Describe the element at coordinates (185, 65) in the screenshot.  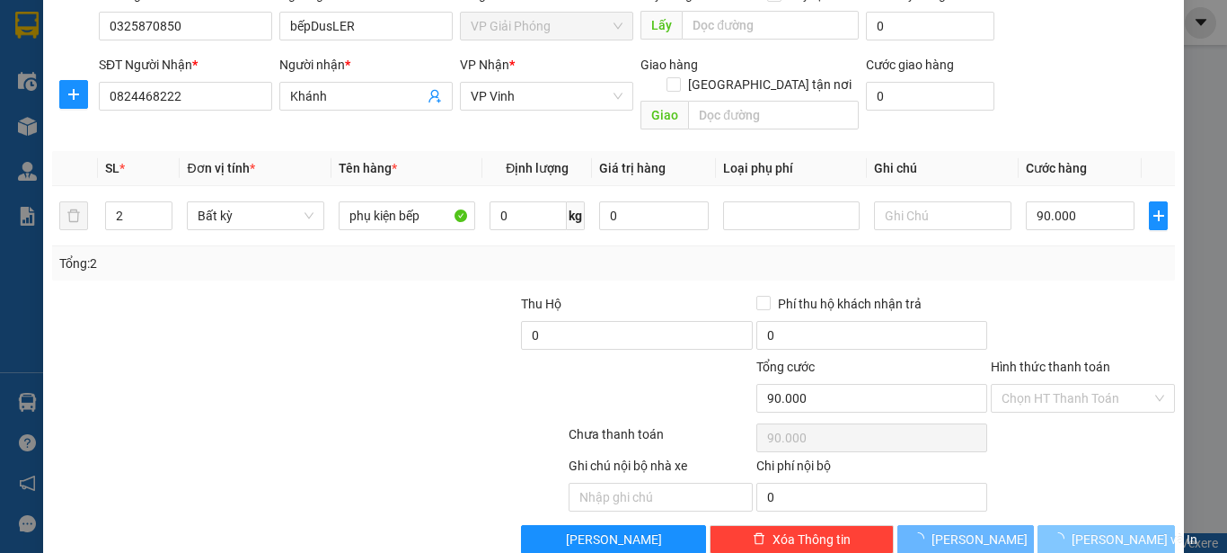
I see `div: SĐT Người Nhận` at that location.